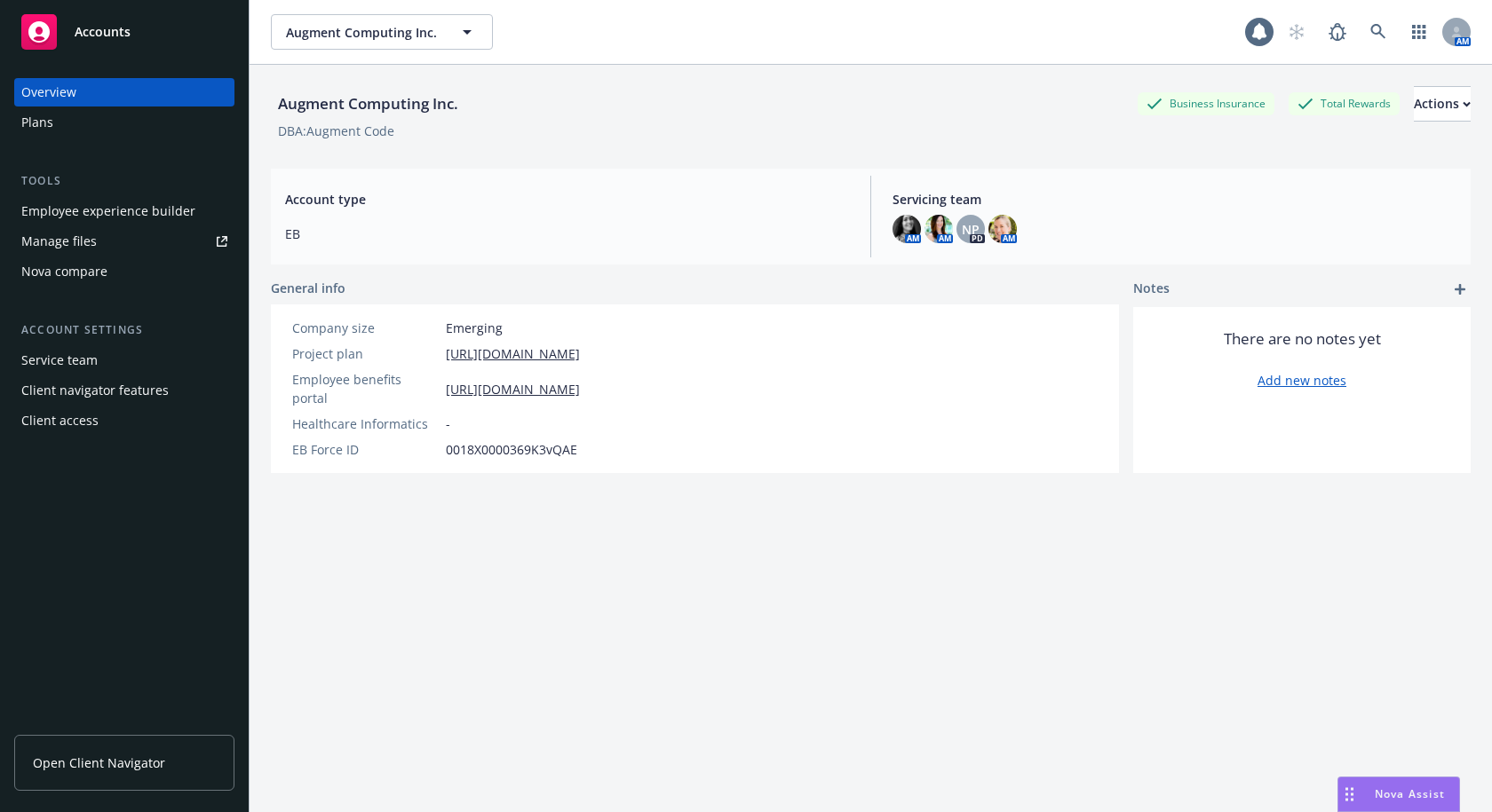 The image size is (1492, 812). I want to click on span: NP, so click(971, 229).